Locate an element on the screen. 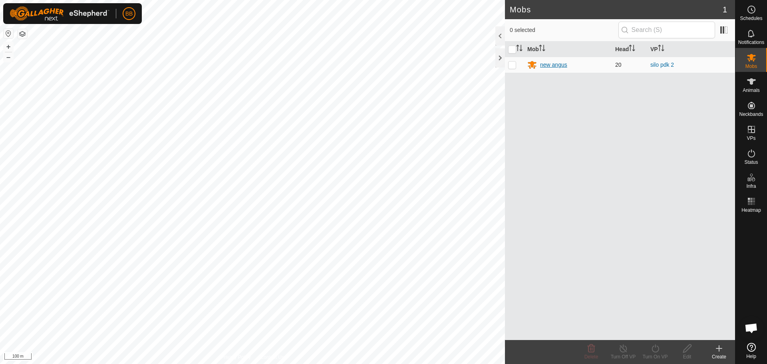  div: Turn Off VP is located at coordinates (623, 357).